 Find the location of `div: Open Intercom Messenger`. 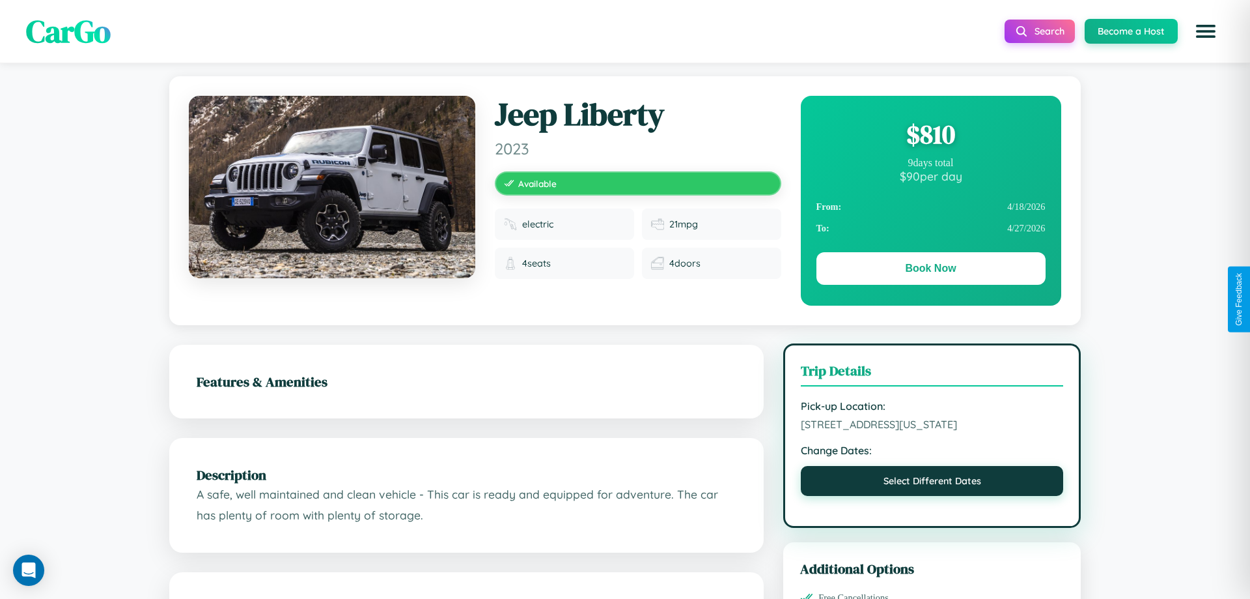

div: Open Intercom Messenger is located at coordinates (29, 570).